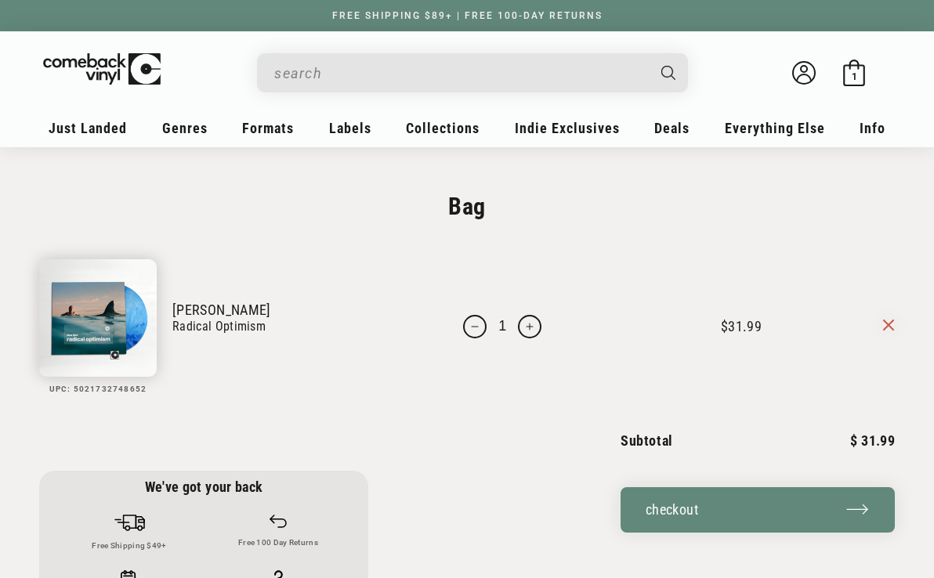 The width and height of the screenshot is (934, 578). I want to click on a: FREE SHIPPING $89+ | FREE 100-DAY RETURNS, so click(467, 16).